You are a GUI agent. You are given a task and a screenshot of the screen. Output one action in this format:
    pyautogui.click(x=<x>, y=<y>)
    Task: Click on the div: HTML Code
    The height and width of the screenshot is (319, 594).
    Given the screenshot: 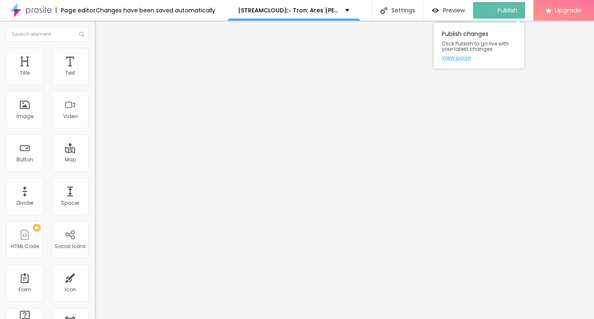 What is the action you would take?
    pyautogui.click(x=25, y=246)
    